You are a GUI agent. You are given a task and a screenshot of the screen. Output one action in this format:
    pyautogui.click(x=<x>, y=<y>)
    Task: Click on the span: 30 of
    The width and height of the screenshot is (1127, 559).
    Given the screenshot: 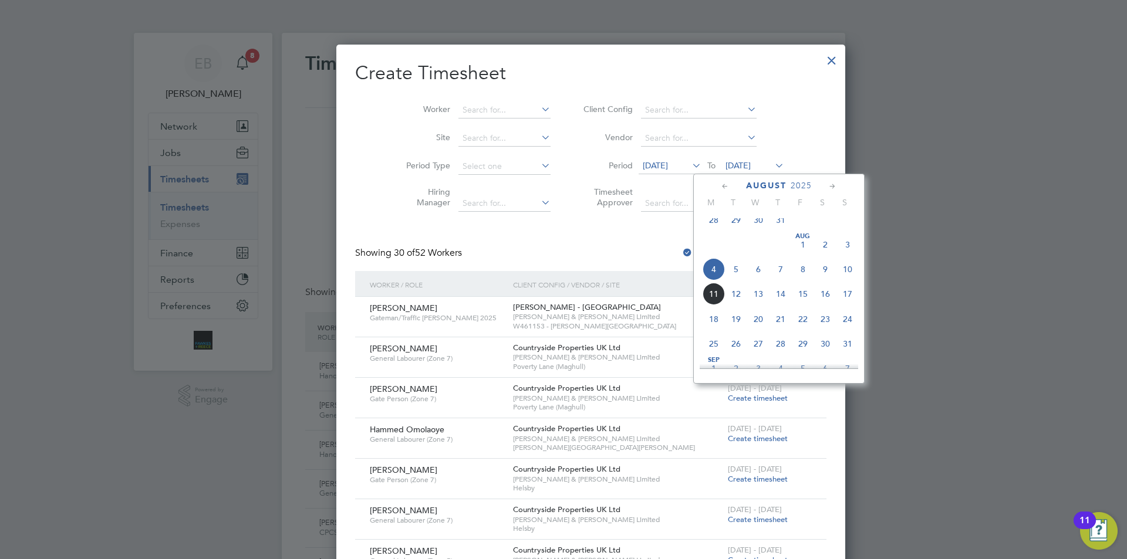 What is the action you would take?
    pyautogui.click(x=404, y=253)
    